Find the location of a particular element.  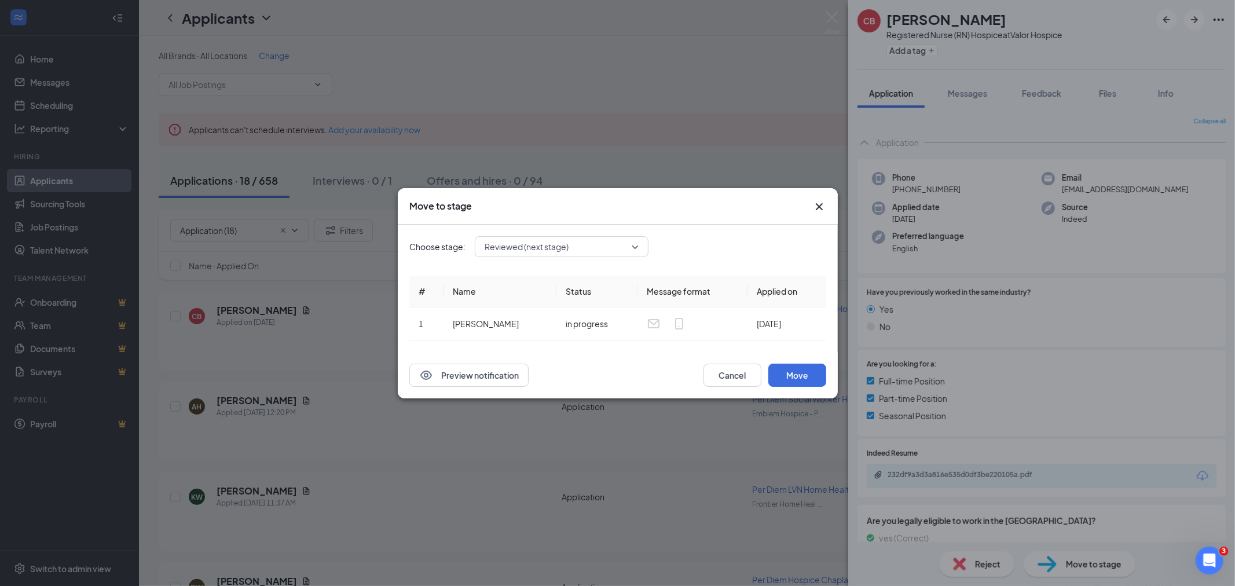

span: Choose stage: is located at coordinates (437, 247).